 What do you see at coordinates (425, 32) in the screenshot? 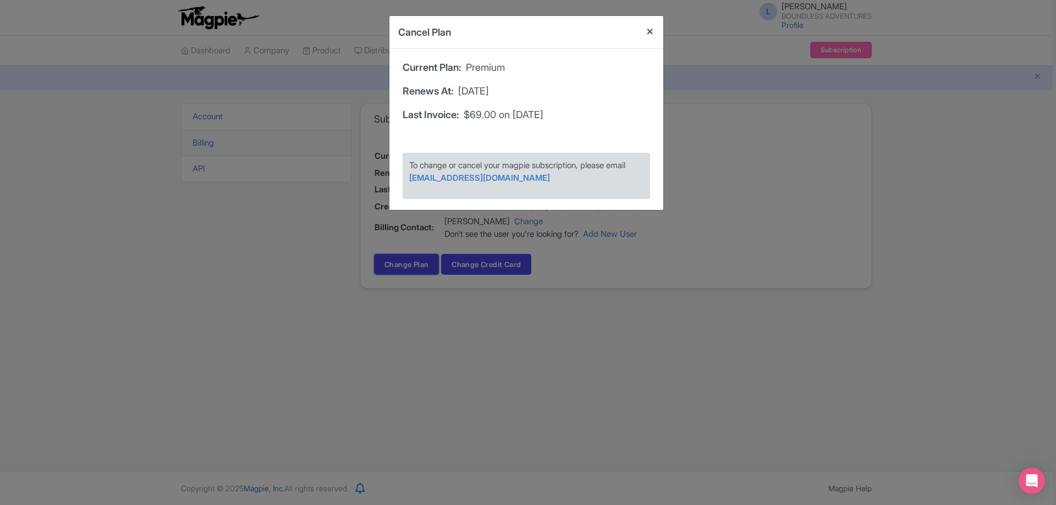
I see `h4: Cancel Plan` at bounding box center [425, 32].